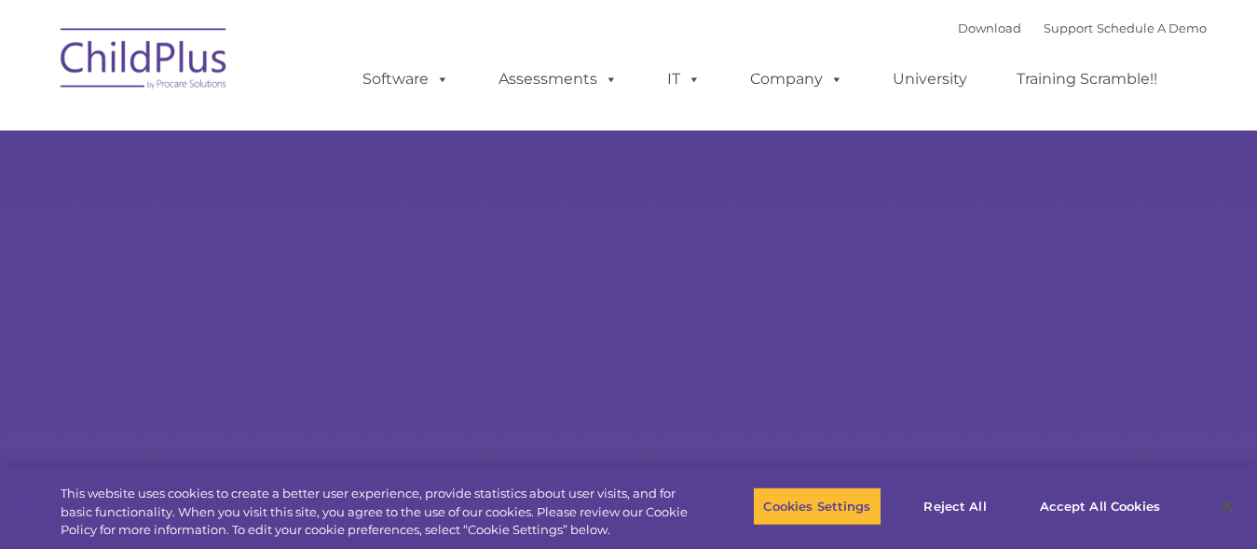 The height and width of the screenshot is (549, 1257). Describe the element at coordinates (930, 79) in the screenshot. I see `a: University` at that location.